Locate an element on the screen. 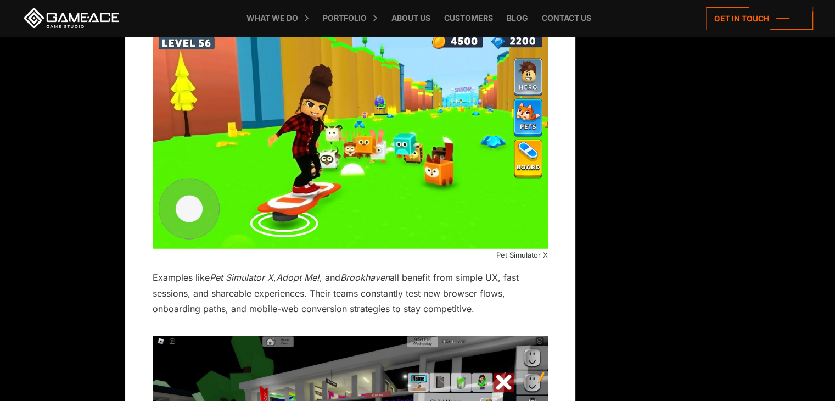  em: Adopt Me! is located at coordinates (298, 277).